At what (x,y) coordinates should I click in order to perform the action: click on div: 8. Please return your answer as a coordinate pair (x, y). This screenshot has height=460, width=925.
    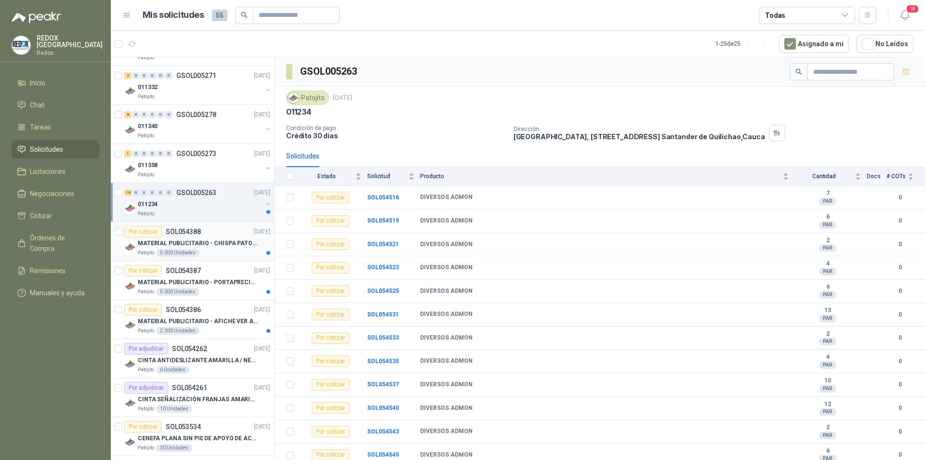
    Looking at the image, I should click on (128, 115).